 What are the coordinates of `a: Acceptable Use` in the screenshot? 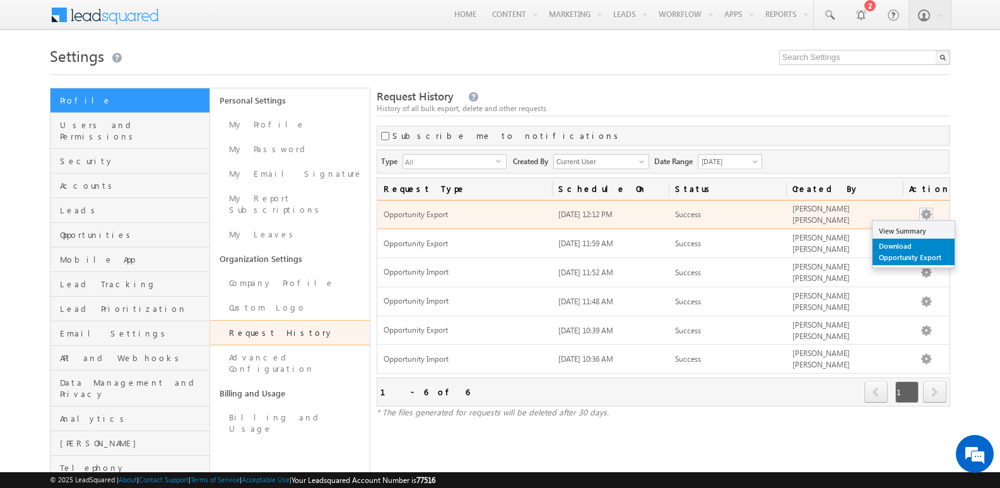 It's located at (266, 479).